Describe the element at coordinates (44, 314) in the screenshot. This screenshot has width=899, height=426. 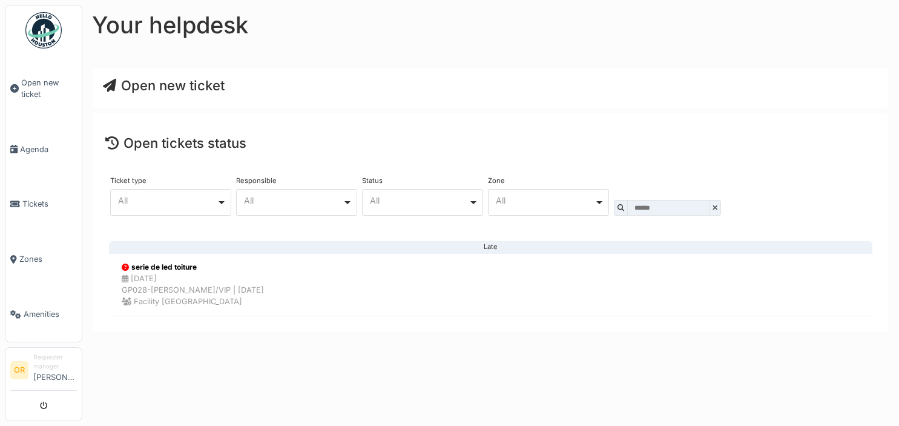
I see `a: Amenities` at that location.